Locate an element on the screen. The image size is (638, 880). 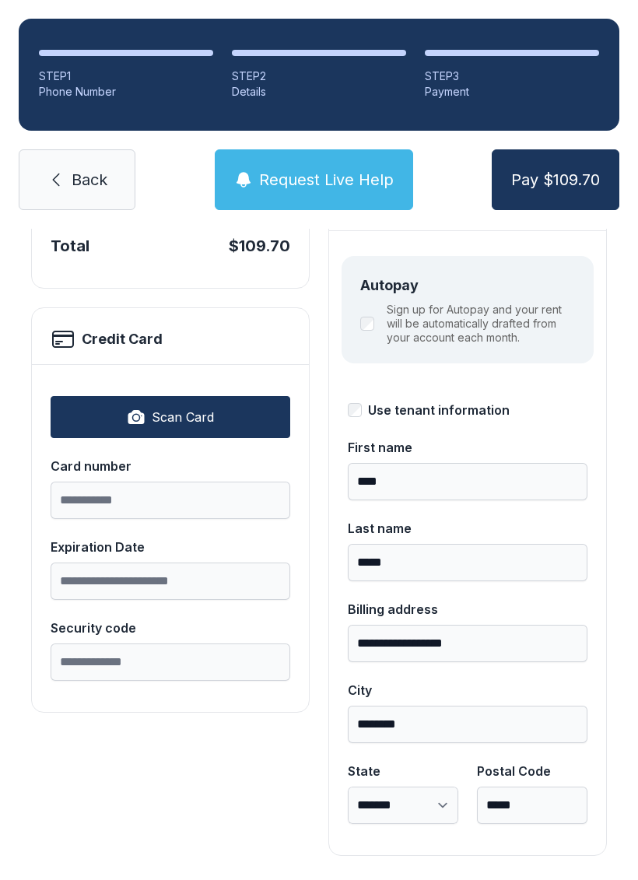
div: STEP 3 is located at coordinates (512, 76).